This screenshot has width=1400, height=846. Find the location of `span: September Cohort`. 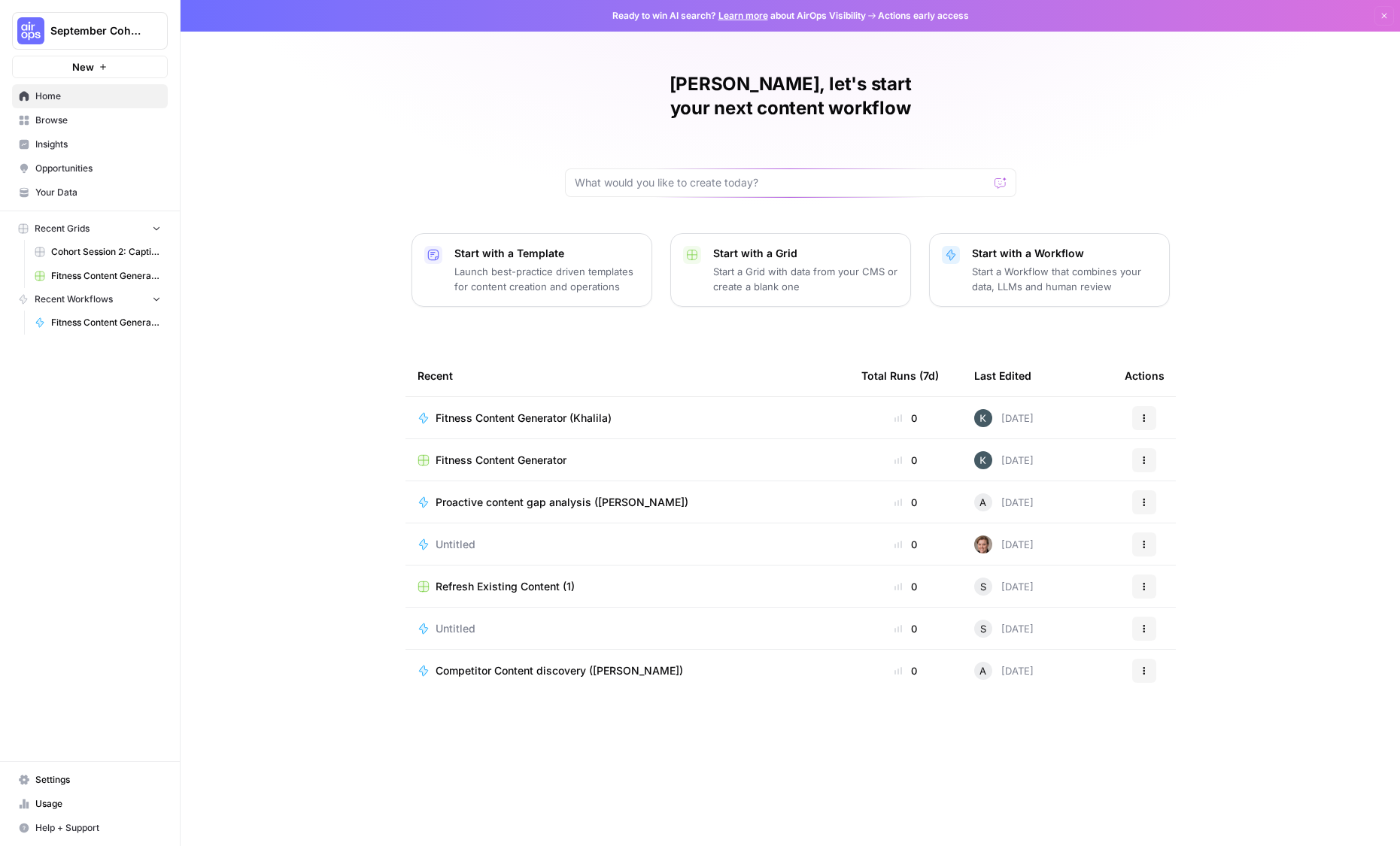

span: September Cohort is located at coordinates (95, 31).